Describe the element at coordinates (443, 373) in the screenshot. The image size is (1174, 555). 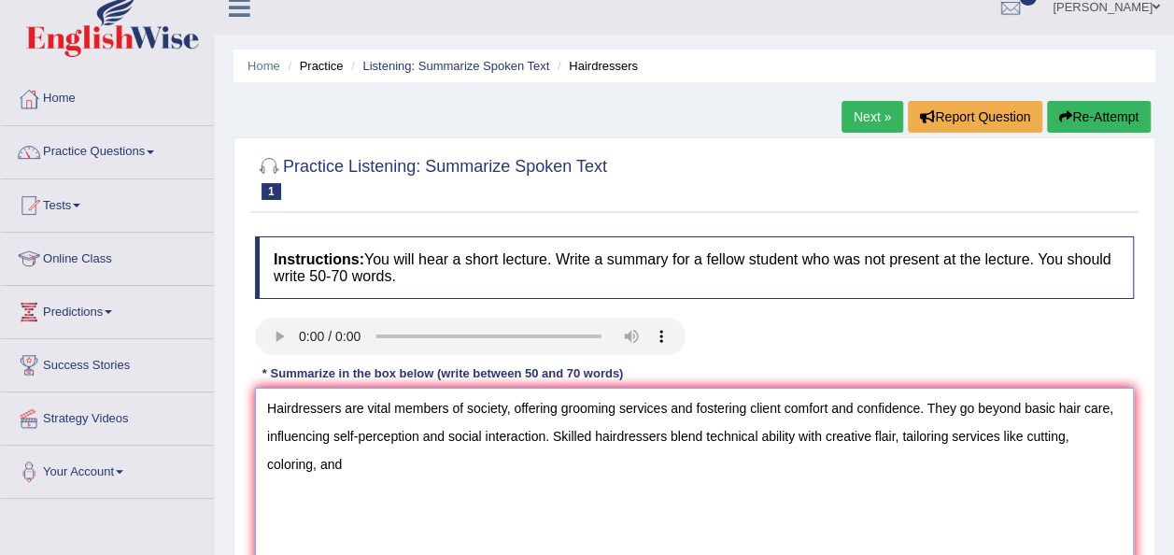
I see `div: * Summarize in the box below (write between 50 and 70 words)` at that location.